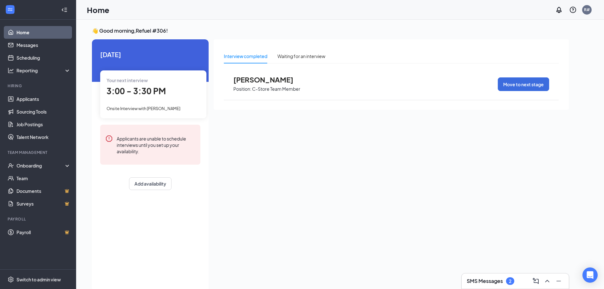  I want to click on div: Reporting, so click(44, 70).